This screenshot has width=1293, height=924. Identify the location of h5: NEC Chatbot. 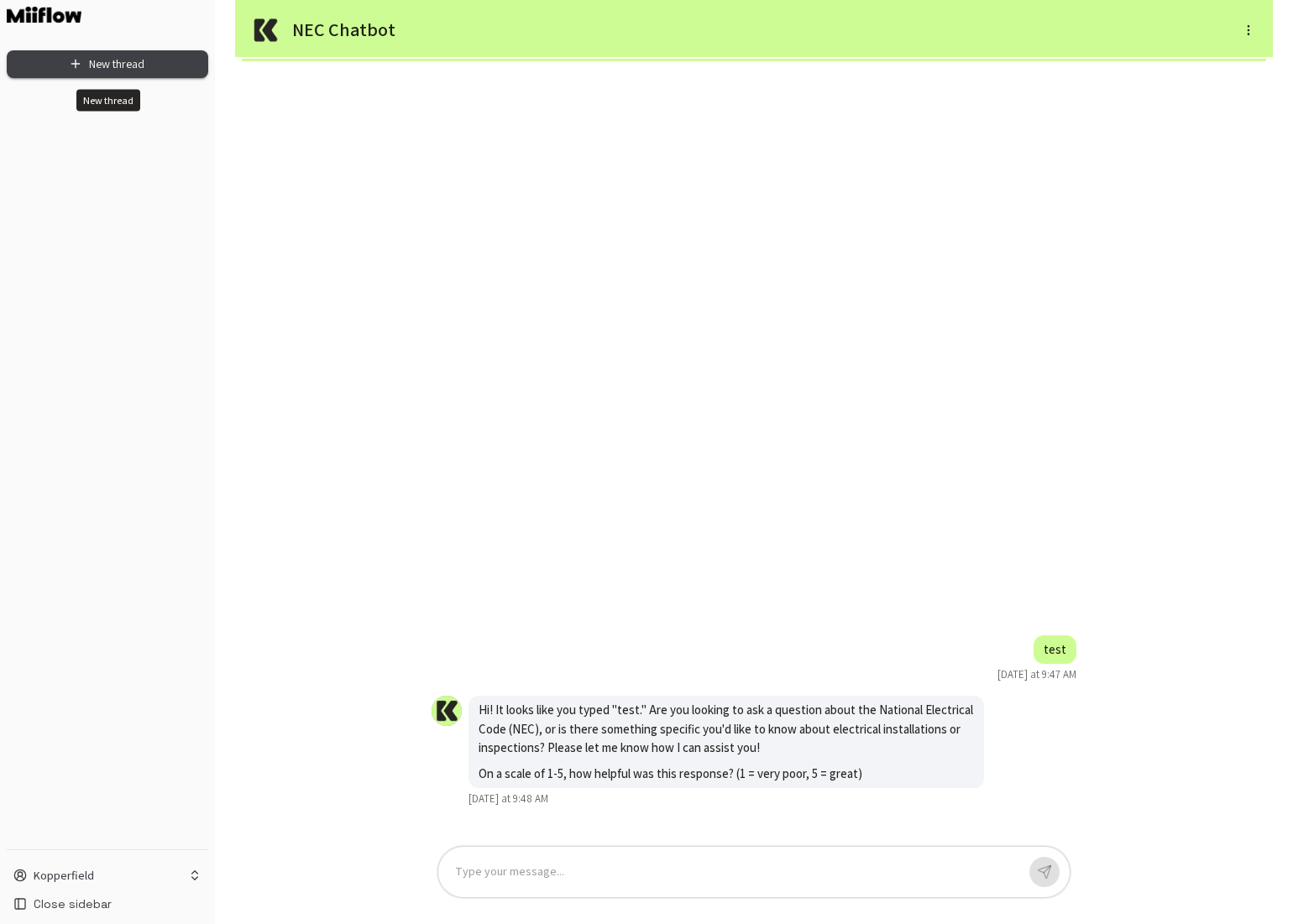
(649, 30).